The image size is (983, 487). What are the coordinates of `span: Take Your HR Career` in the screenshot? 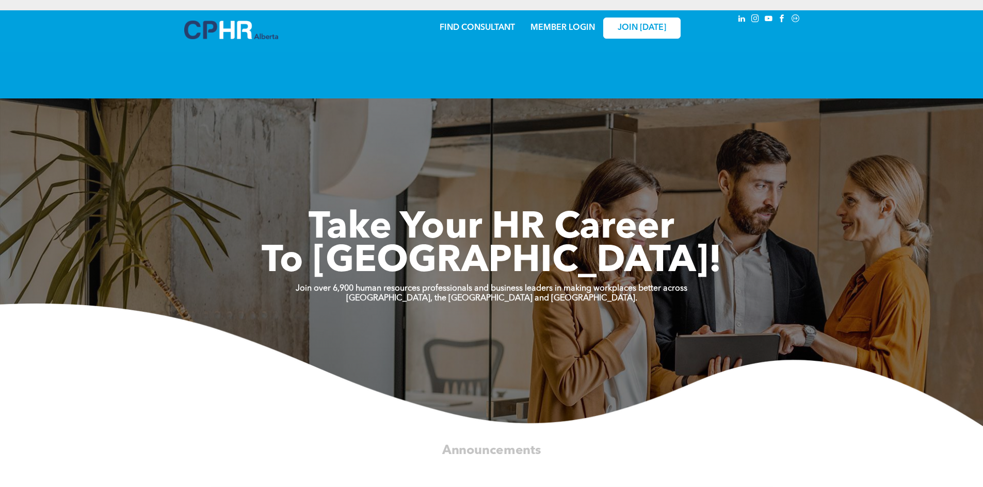 It's located at (491, 229).